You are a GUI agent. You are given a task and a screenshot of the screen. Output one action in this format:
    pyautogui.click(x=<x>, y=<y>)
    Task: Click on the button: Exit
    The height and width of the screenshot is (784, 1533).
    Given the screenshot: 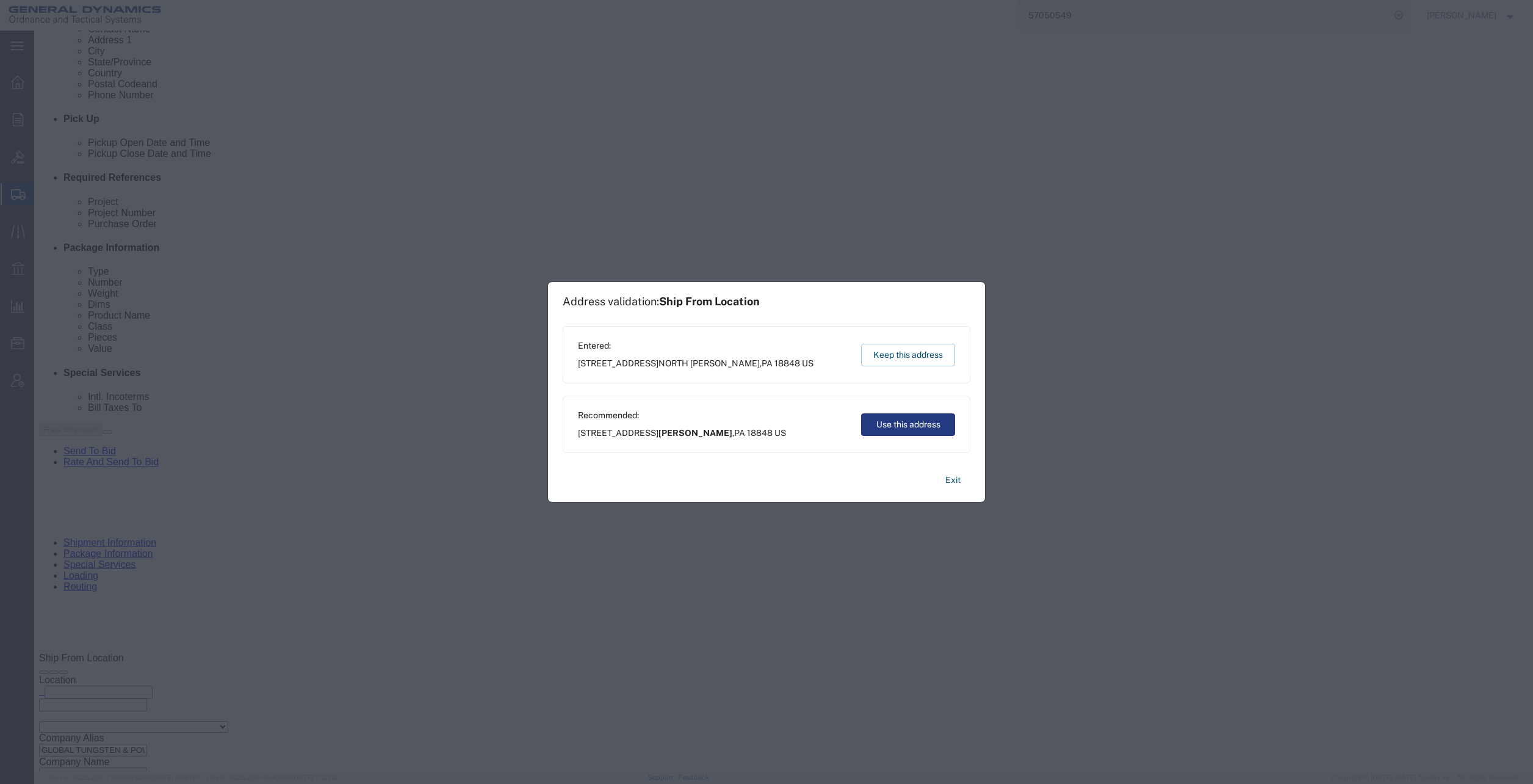 What is the action you would take?
    pyautogui.click(x=953, y=480)
    